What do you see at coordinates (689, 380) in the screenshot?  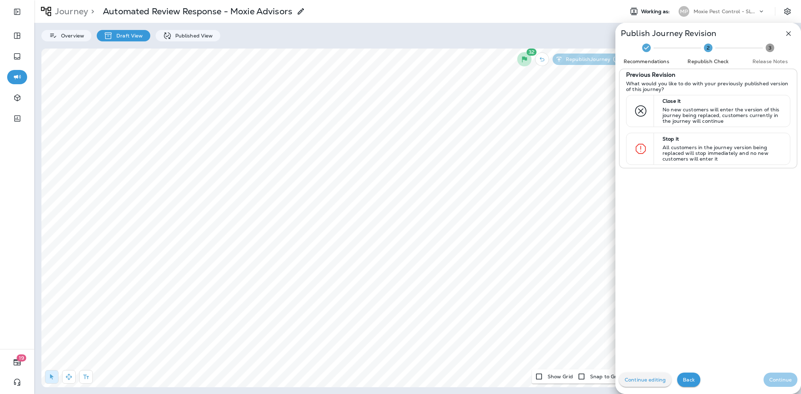 I see `button: Back` at bounding box center [689, 380].